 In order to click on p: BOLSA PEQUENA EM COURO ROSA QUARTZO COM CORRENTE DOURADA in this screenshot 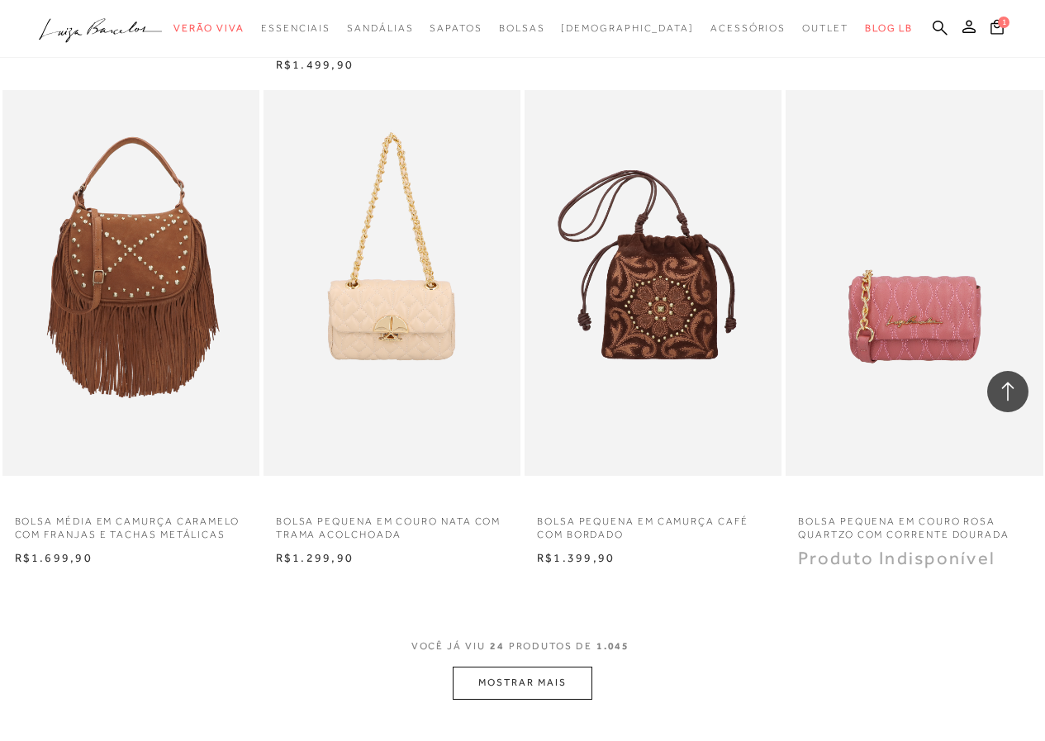, I will do `click(913, 524)`.